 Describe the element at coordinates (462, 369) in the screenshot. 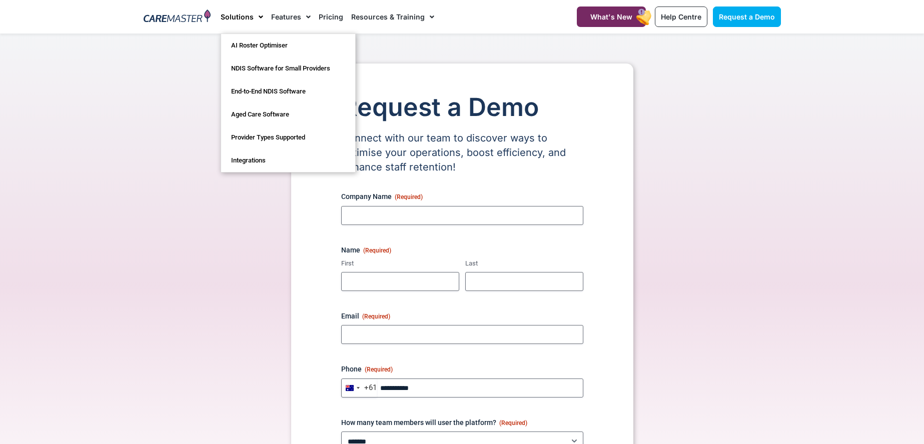

I see `label: Phone` at that location.